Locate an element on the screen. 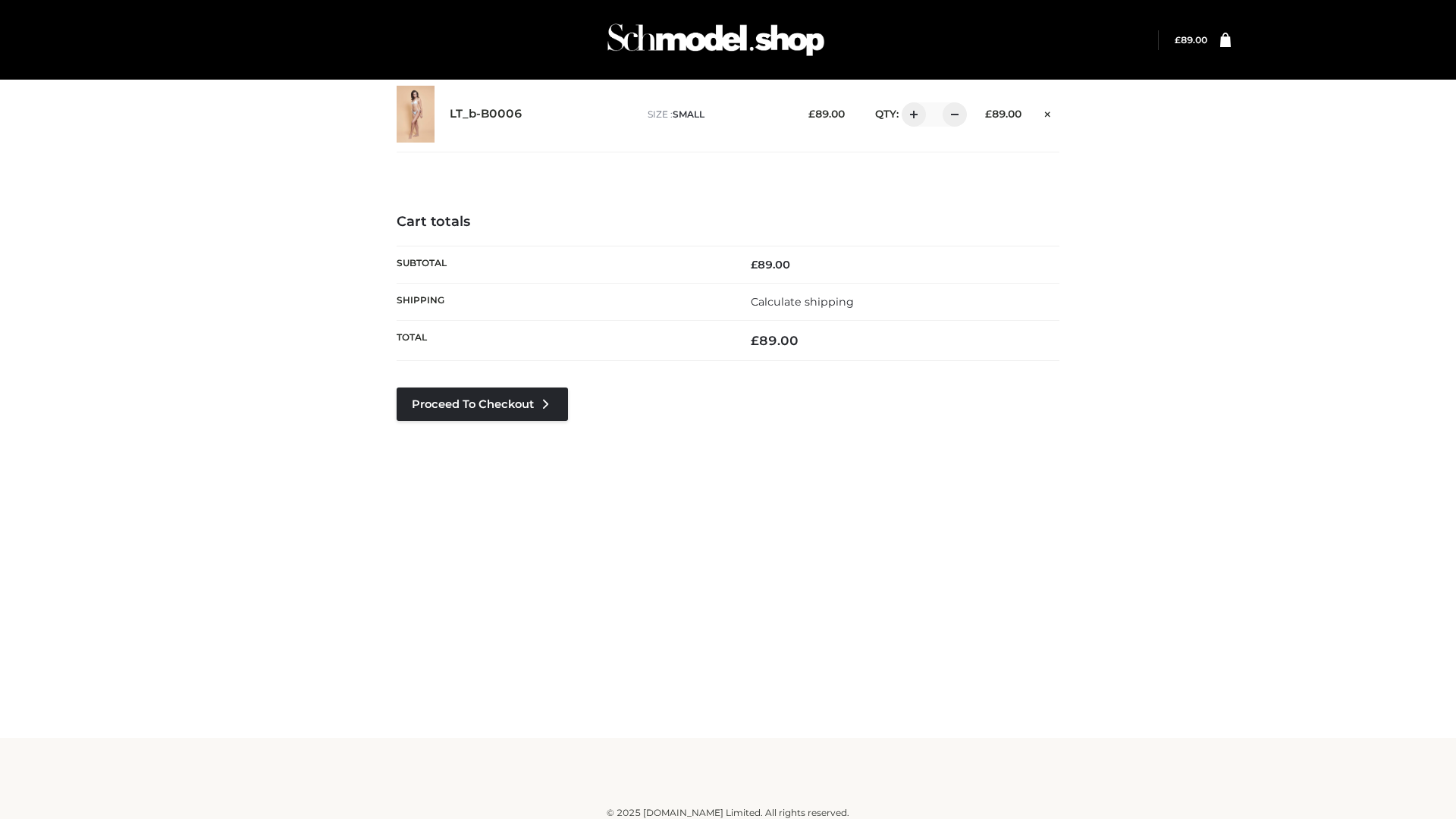  img: LT_b-B0006 - SMALL is located at coordinates (416, 114).